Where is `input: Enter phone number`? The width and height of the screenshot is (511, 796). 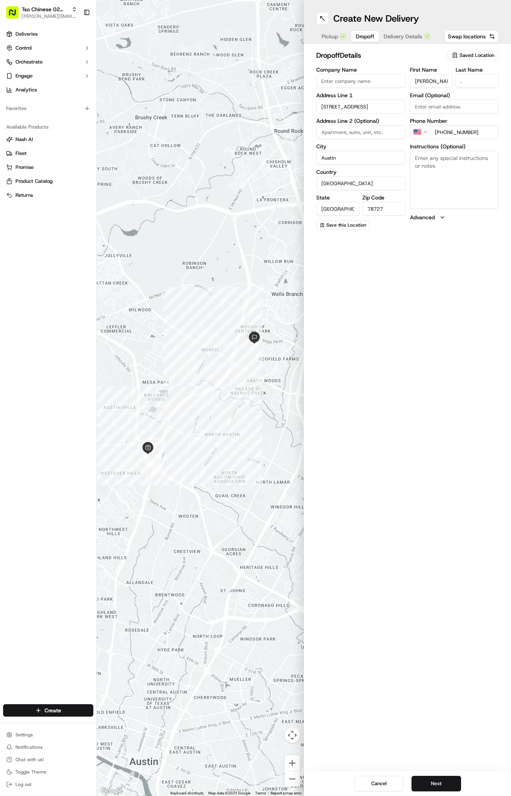
input: Enter phone number is located at coordinates (464, 132).